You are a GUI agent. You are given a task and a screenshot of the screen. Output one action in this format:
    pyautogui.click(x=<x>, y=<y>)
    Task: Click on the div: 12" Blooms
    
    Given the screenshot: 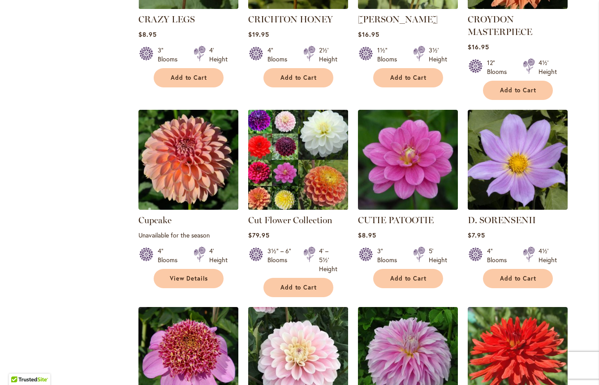 What is the action you would take?
    pyautogui.click(x=500, y=67)
    